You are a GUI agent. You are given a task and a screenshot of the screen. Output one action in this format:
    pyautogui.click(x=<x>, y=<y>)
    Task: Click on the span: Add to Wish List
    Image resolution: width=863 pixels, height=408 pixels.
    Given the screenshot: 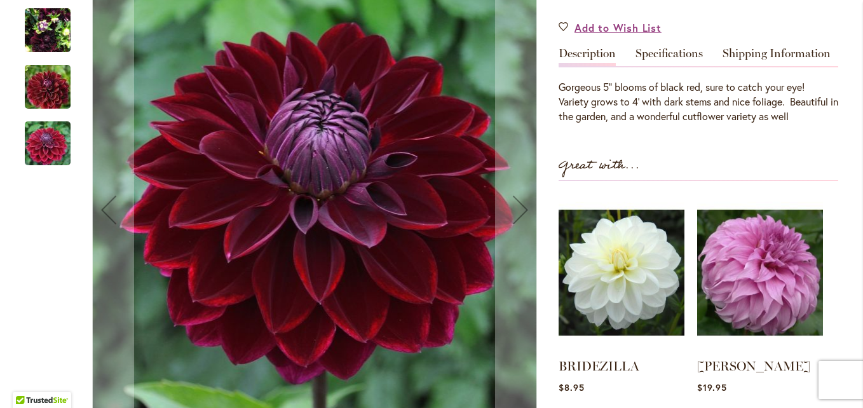 What is the action you would take?
    pyautogui.click(x=618, y=27)
    